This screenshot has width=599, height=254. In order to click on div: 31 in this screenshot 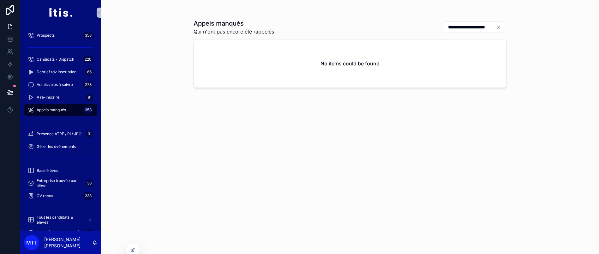, I will do `click(90, 233)`.